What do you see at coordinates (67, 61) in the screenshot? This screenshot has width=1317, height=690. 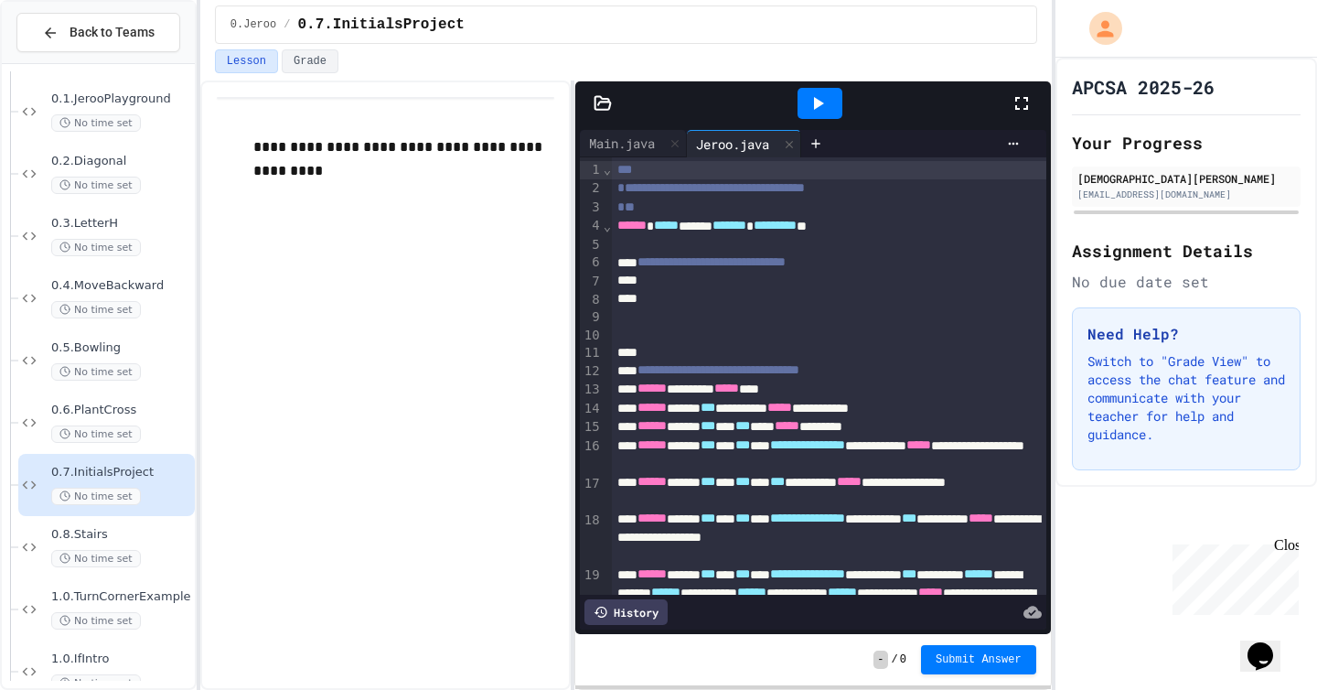 I see `div: Chat with us now!Close` at bounding box center [67, 61].